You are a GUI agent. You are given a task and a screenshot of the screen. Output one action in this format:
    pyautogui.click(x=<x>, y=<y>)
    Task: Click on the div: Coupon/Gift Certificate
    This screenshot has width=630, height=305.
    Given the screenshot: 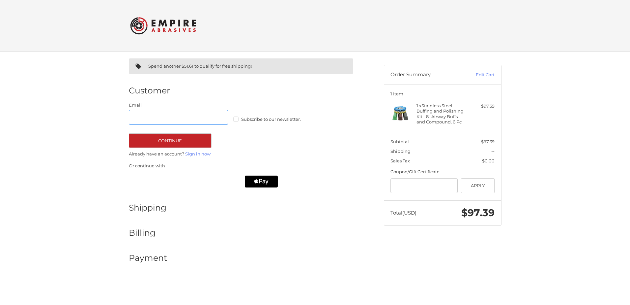 What is the action you would take?
    pyautogui.click(x=443, y=172)
    